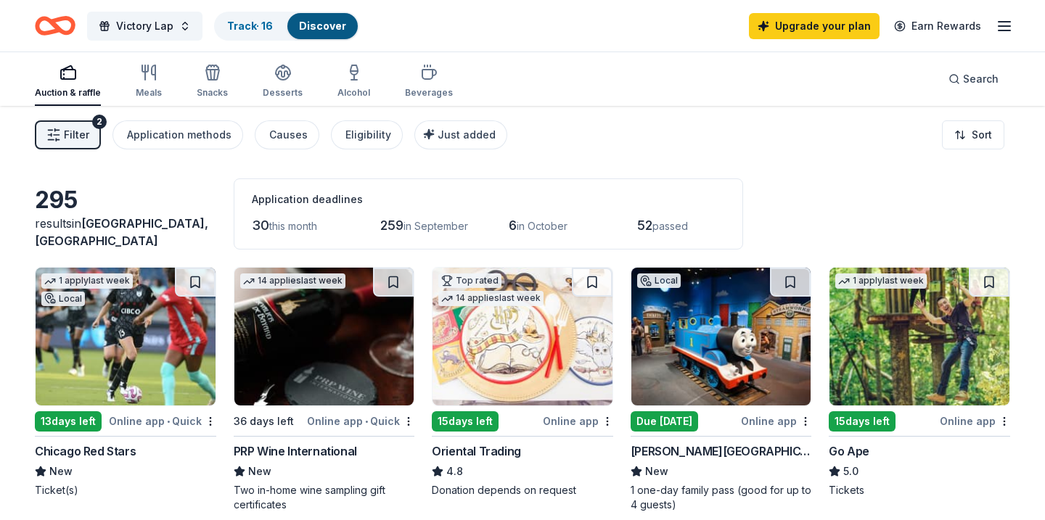 Image resolution: width=1045 pixels, height=520 pixels. I want to click on span: Sort, so click(982, 135).